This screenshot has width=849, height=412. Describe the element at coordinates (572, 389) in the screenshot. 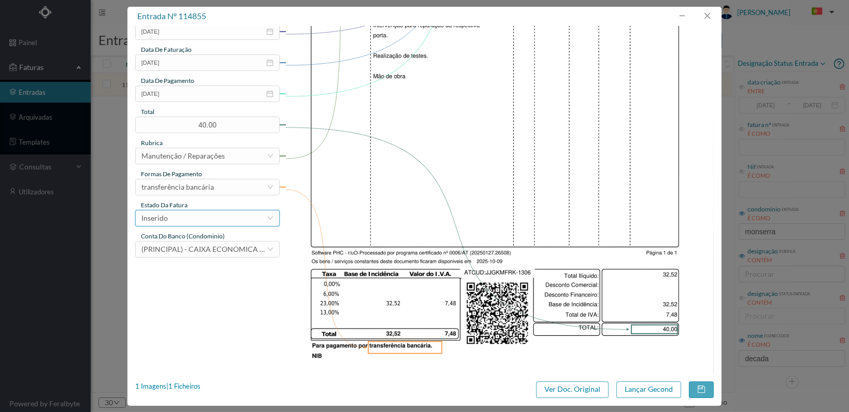

I see `button: Ver Doc. Original` at that location.